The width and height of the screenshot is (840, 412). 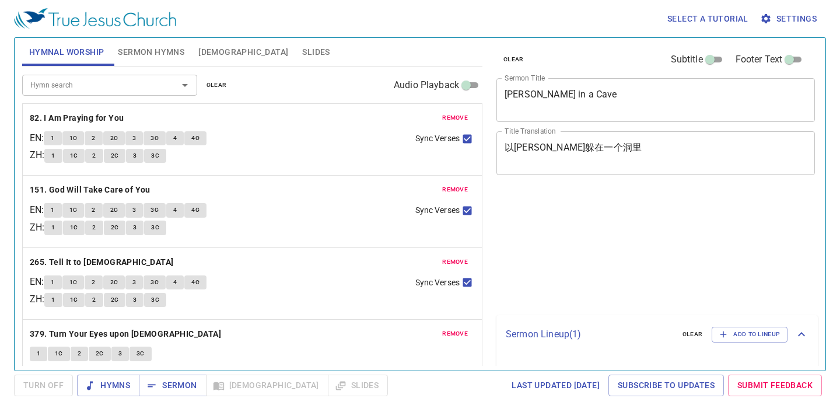 What do you see at coordinates (666, 385) in the screenshot?
I see `span: Subscribe to Updates` at bounding box center [666, 385].